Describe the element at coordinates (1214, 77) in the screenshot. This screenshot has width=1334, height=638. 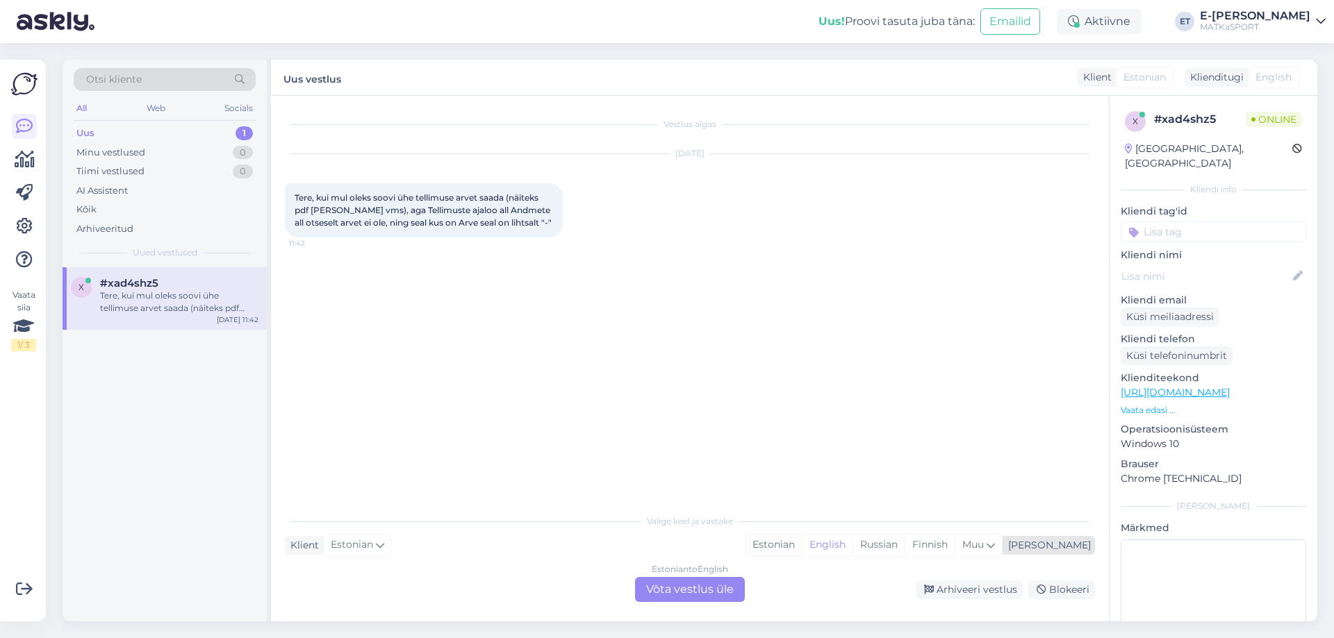
I see `div: Klienditugi` at that location.